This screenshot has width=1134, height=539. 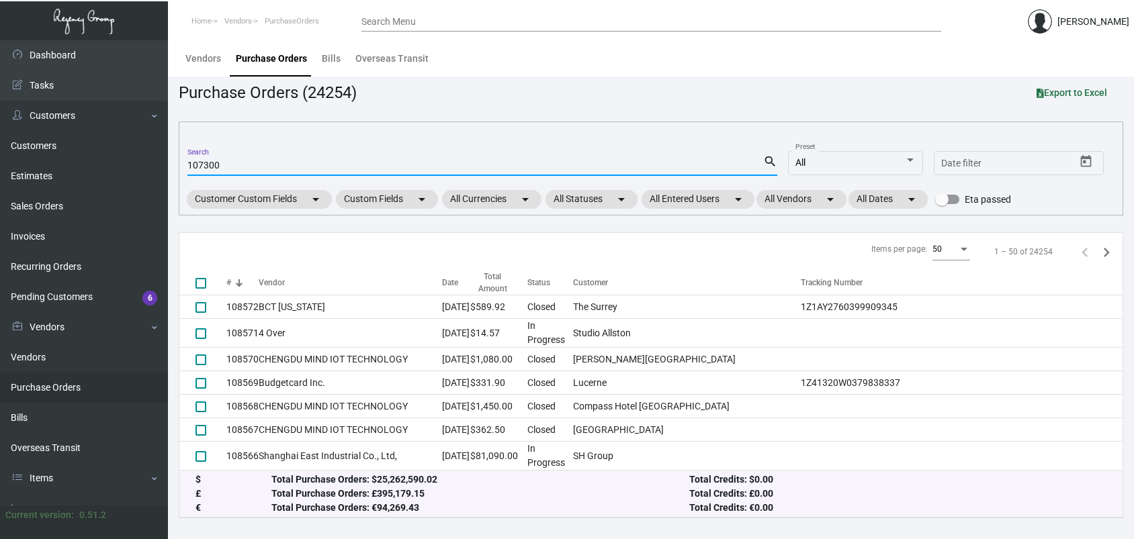 I want to click on span: PurchaseOrders, so click(x=291, y=21).